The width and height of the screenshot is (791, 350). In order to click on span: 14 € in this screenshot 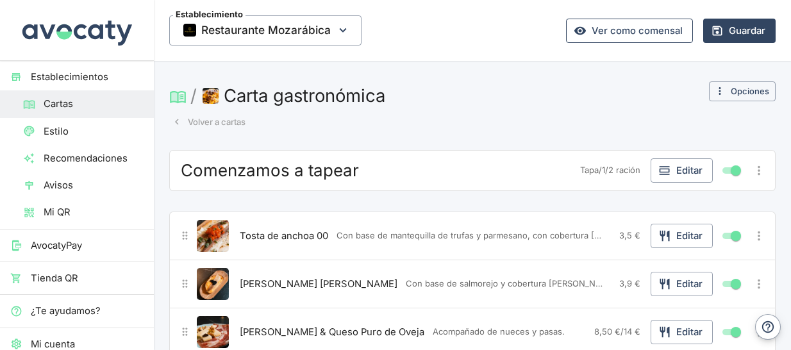, I will do `click(632, 332)`.